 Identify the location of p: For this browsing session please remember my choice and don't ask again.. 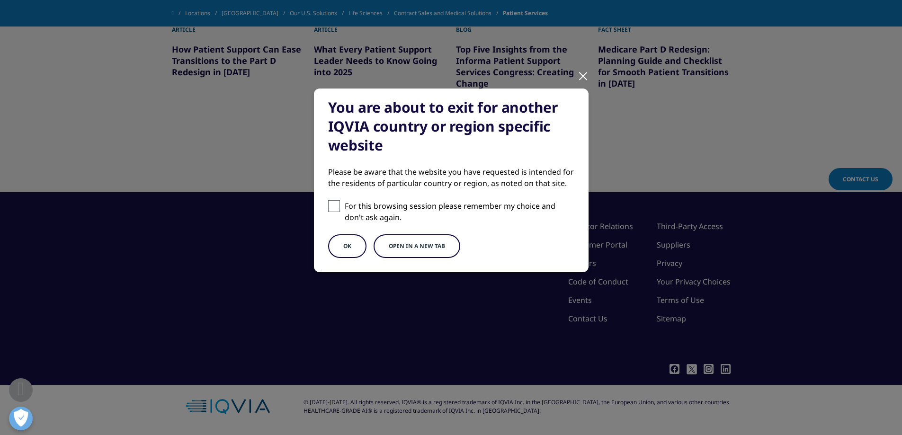
(459, 212).